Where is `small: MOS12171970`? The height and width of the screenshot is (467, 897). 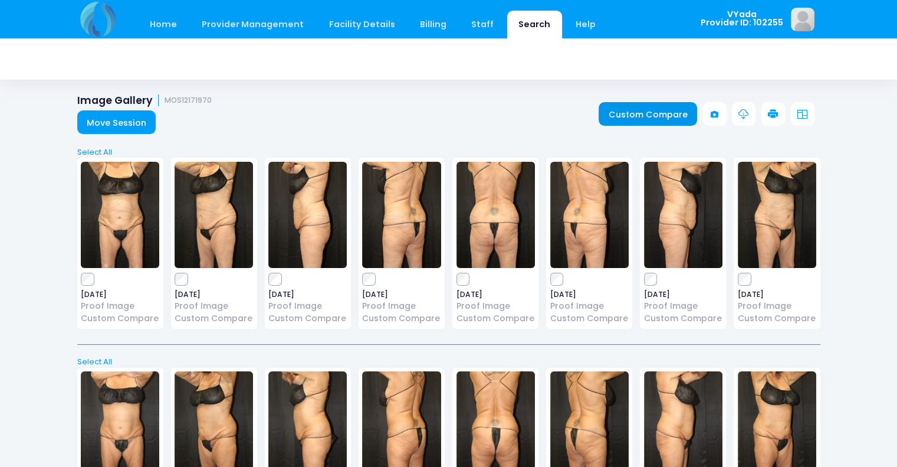 small: MOS12171970 is located at coordinates (188, 100).